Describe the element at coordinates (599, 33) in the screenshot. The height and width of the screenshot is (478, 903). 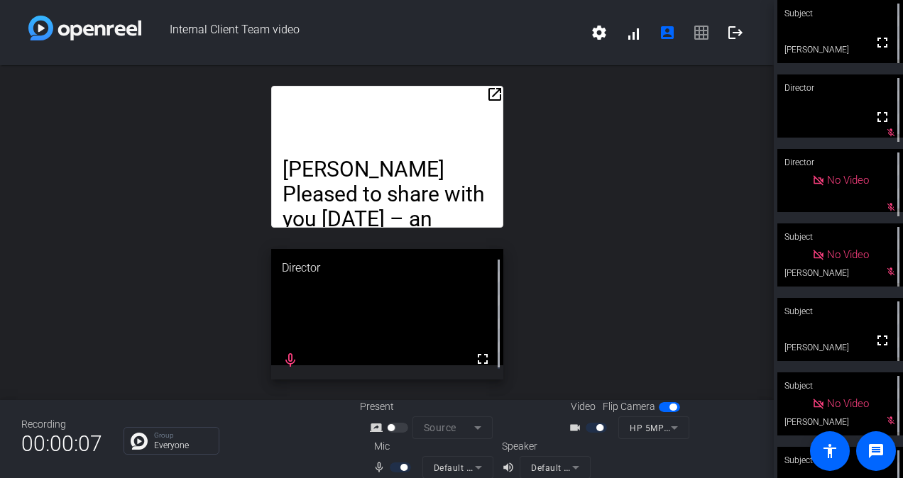
I see `mat-icon: settings` at that location.